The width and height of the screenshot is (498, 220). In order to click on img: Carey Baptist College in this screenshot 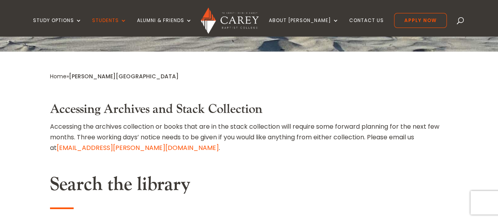, I will do `click(230, 20)`.